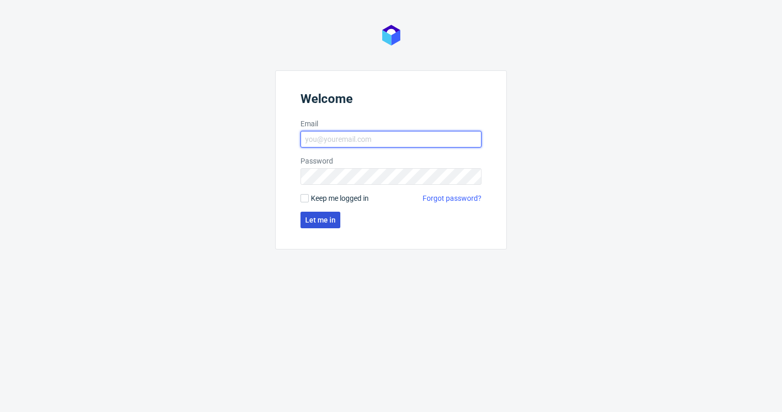 The height and width of the screenshot is (412, 782). Describe the element at coordinates (452, 198) in the screenshot. I see `a: Forgot password?` at that location.